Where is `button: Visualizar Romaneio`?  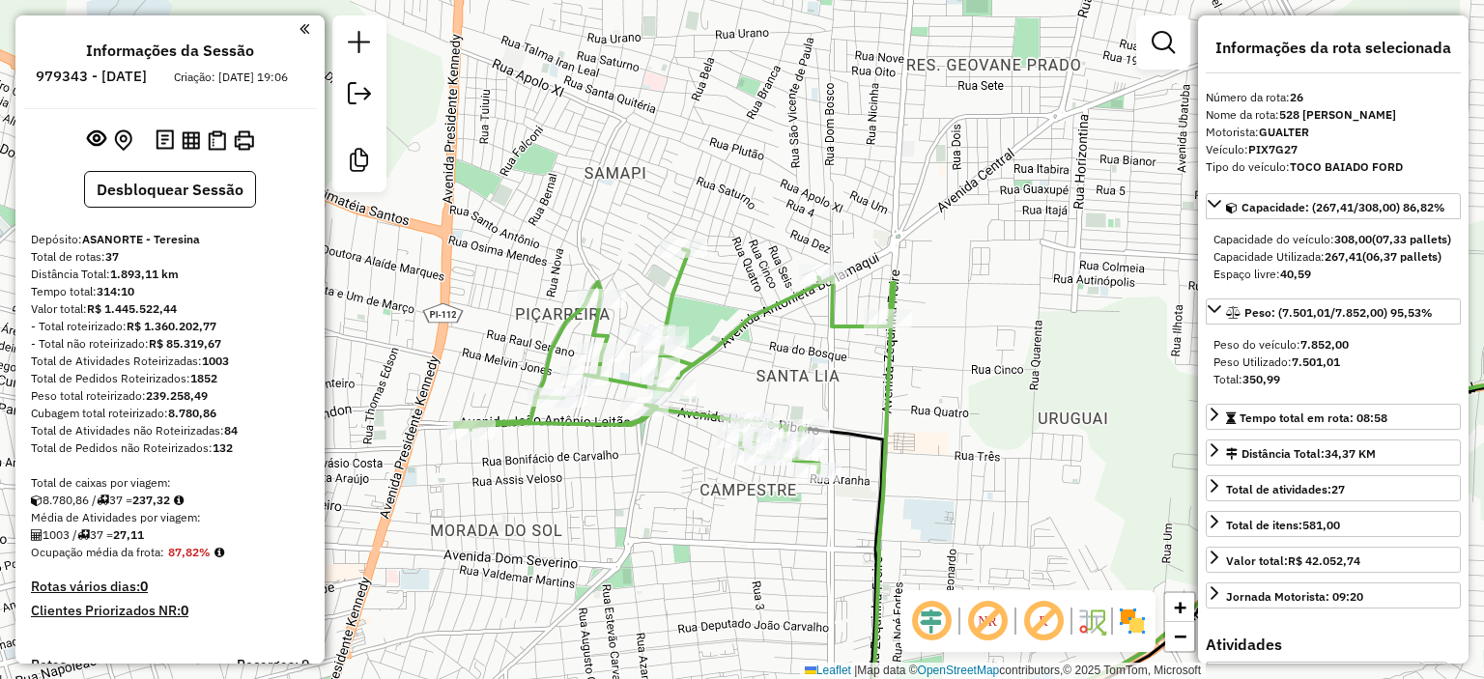 button: Visualizar Romaneio is located at coordinates (216, 140).